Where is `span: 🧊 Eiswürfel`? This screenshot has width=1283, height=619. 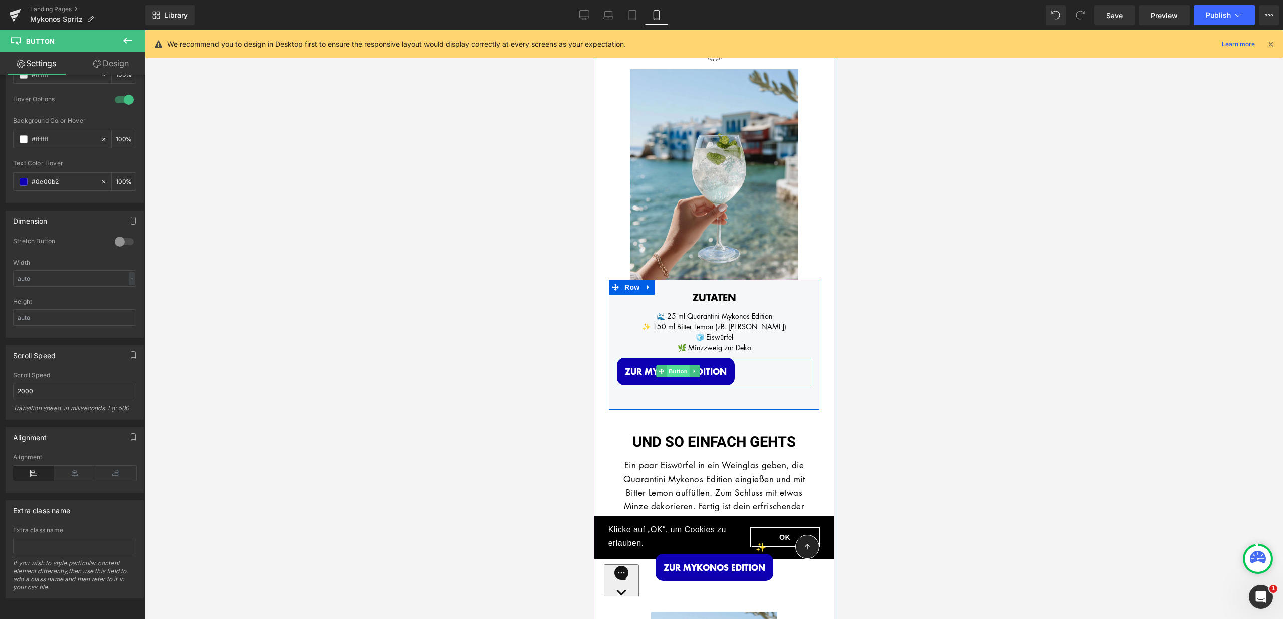 span: 🧊 Eiswürfel is located at coordinates (120, 307).